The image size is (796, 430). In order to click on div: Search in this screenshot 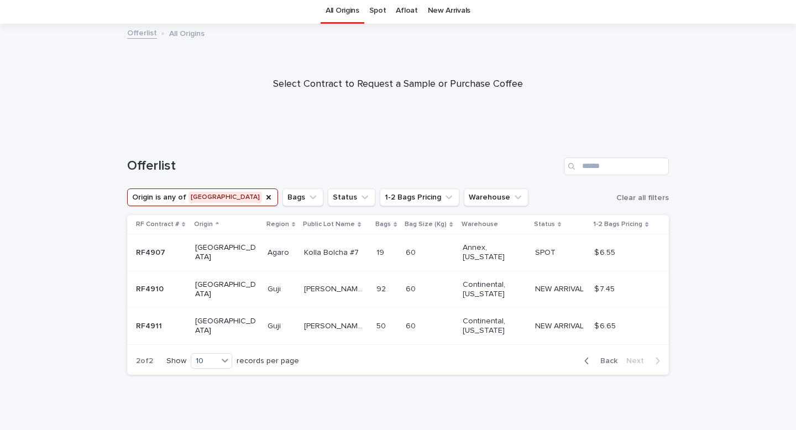, I will do `click(616, 166)`.